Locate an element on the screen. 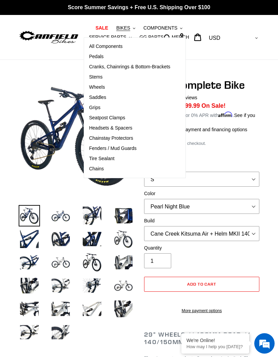 The height and width of the screenshot is (357, 278). a: Fenders / Mud Guards is located at coordinates (130, 148).